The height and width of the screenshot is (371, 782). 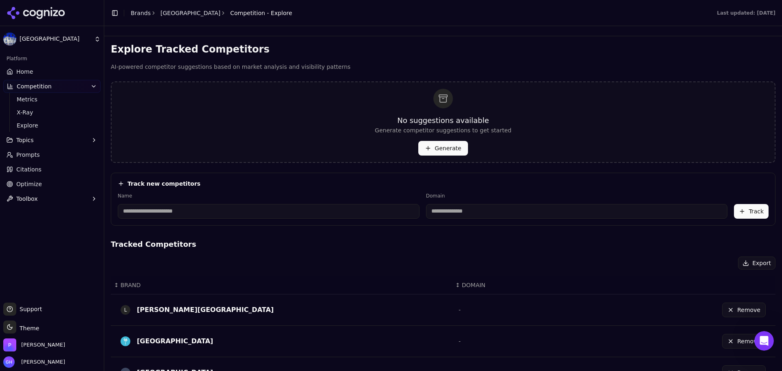 What do you see at coordinates (523, 285) in the screenshot?
I see `th: DOMAIN` at bounding box center [523, 285].